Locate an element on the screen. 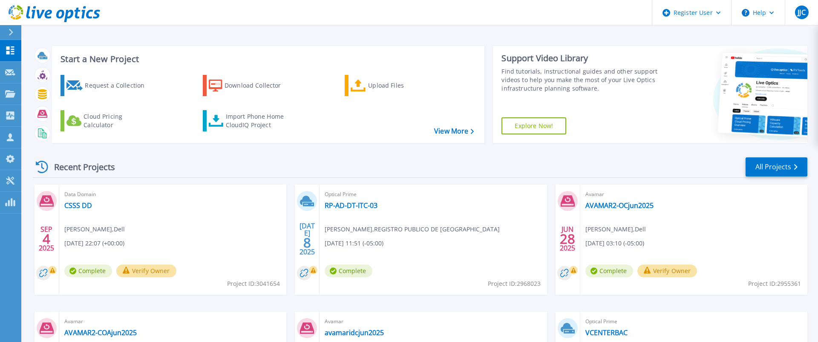  span: Project ID: 2968023 is located at coordinates (514, 284).